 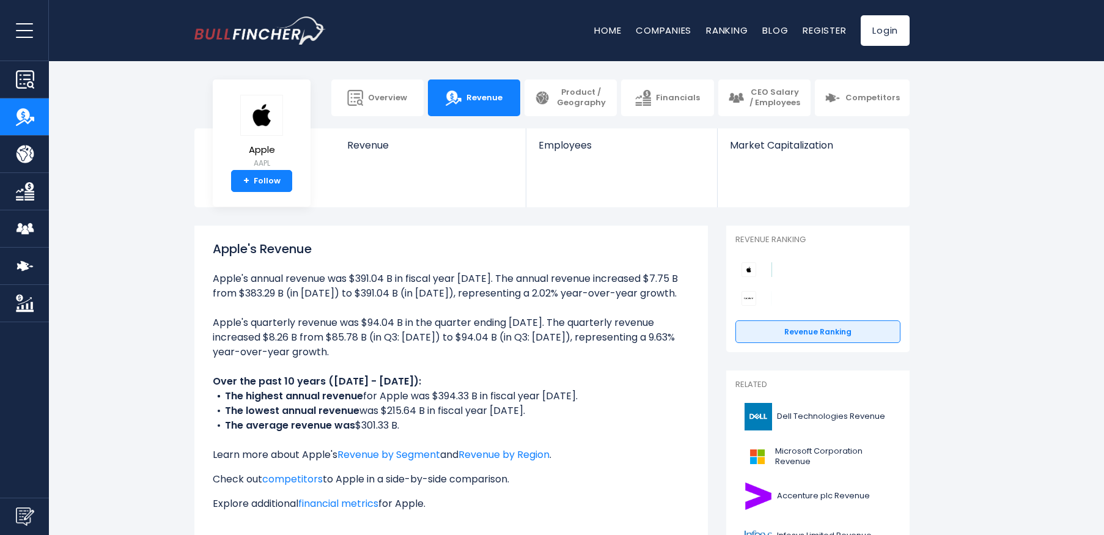 I want to click on li: $301.33 B., so click(x=451, y=425).